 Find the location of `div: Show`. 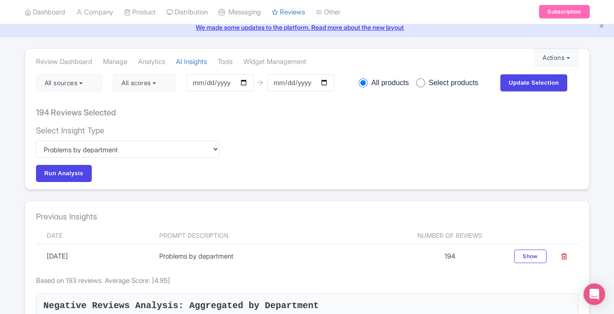

div: Show is located at coordinates (530, 256).